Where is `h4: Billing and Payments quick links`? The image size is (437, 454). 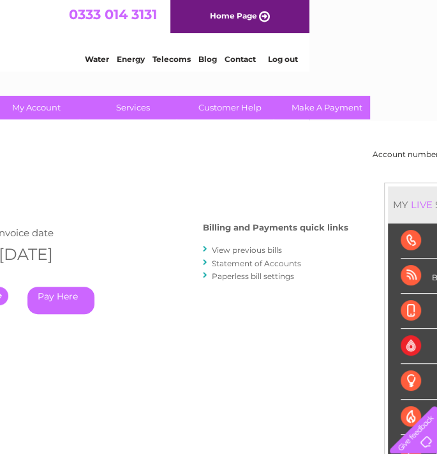
h4: Billing and Payments quick links is located at coordinates (276, 227).